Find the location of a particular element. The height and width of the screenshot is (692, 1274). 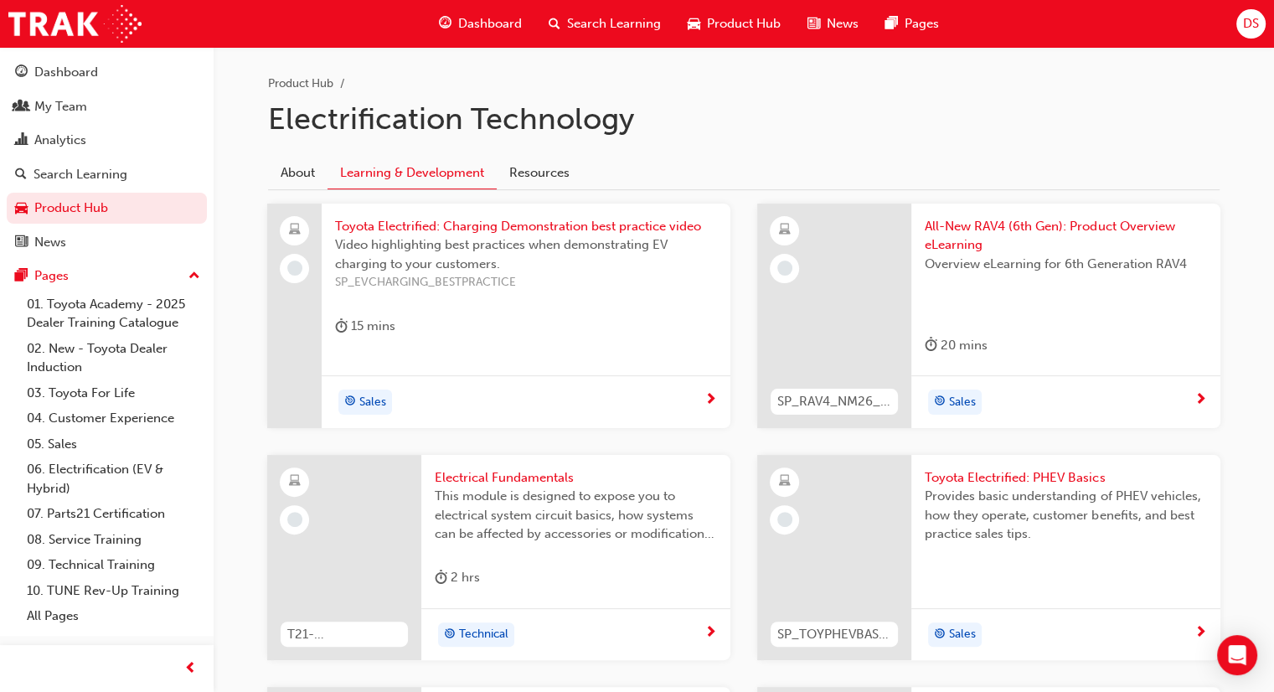

span: Video highlighting best practices when demonstrating EV charging to your customers. is located at coordinates (526, 254).